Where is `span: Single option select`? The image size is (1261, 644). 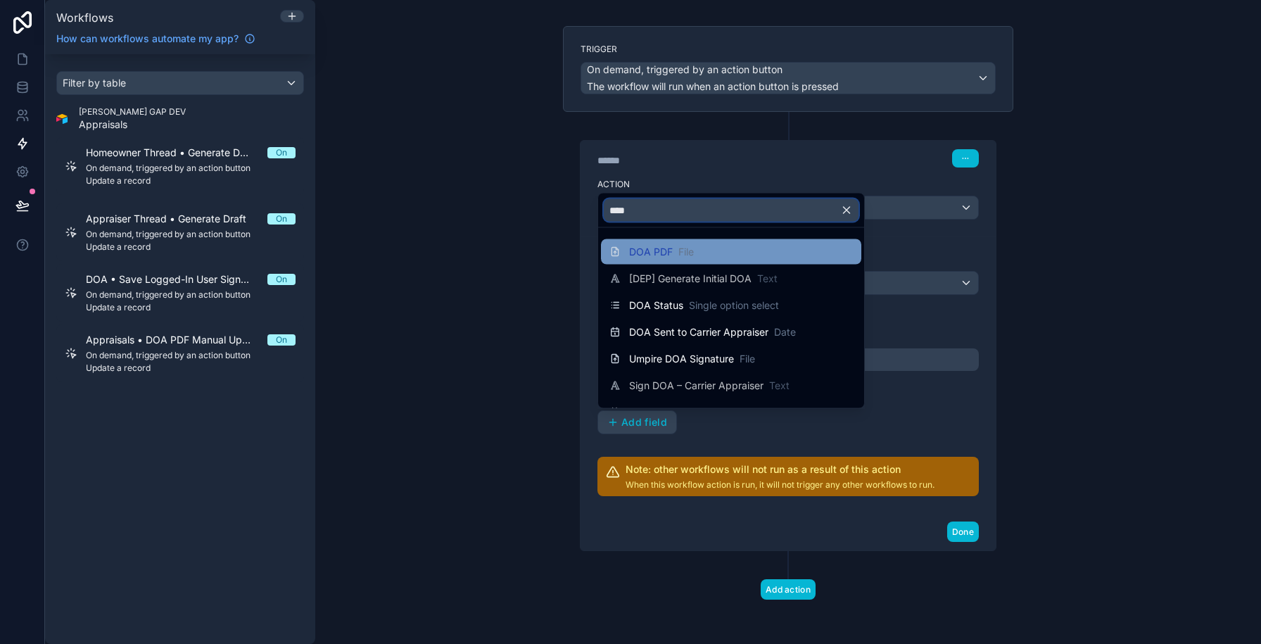
span: Single option select is located at coordinates (734, 305).